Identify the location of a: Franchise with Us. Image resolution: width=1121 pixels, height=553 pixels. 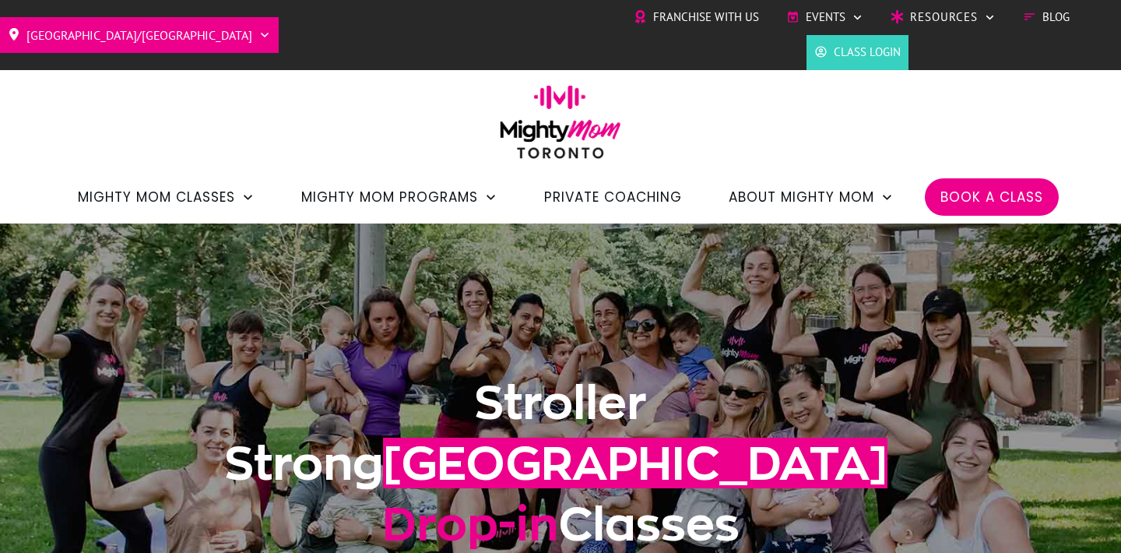
(696, 17).